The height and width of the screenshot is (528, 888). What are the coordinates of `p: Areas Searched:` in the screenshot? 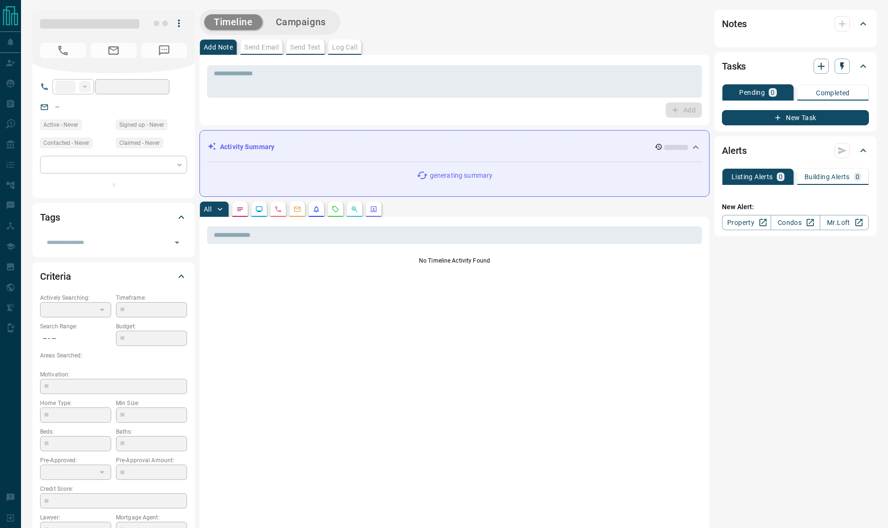 It's located at (114, 356).